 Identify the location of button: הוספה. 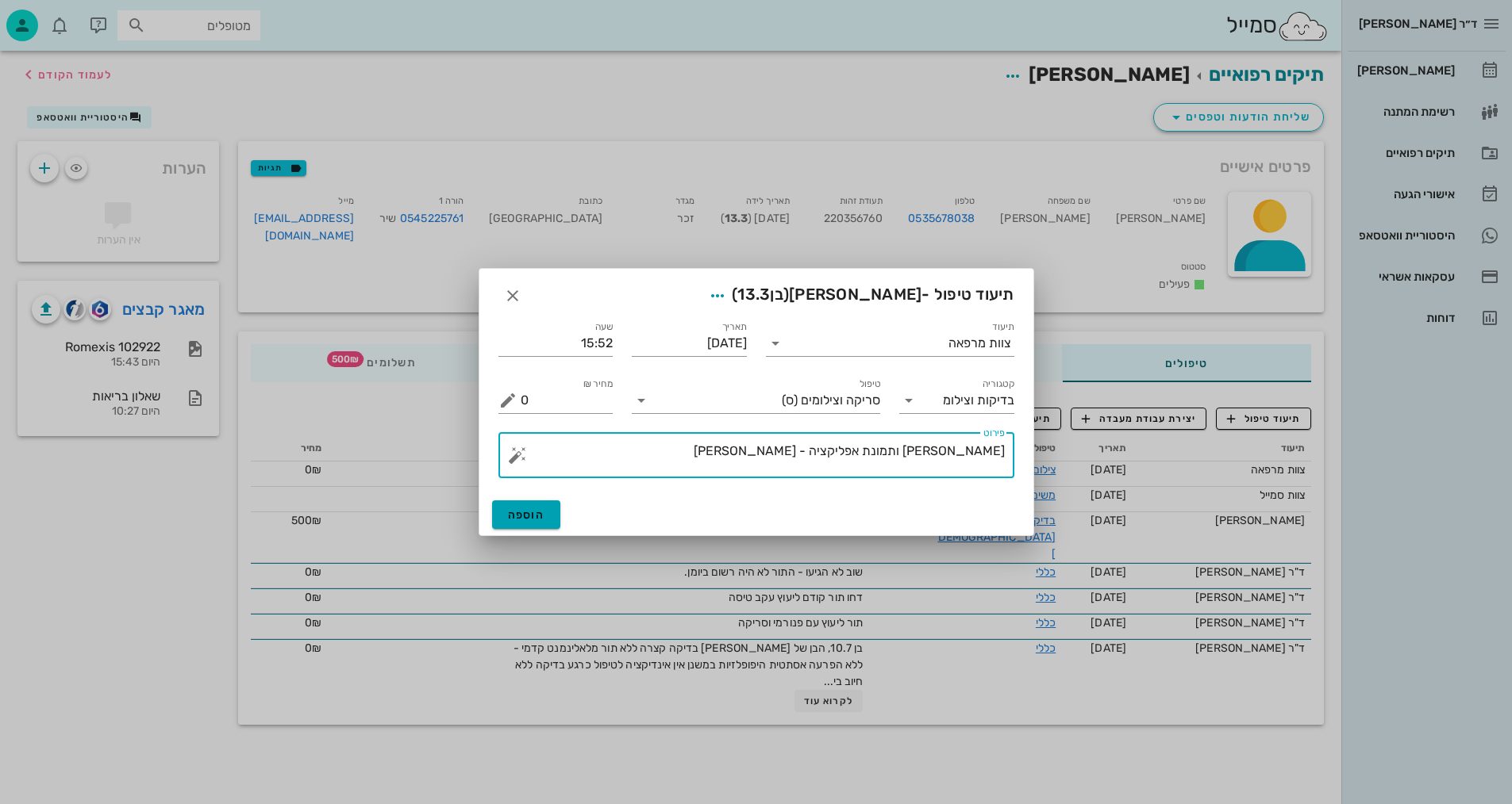
(527, 514).